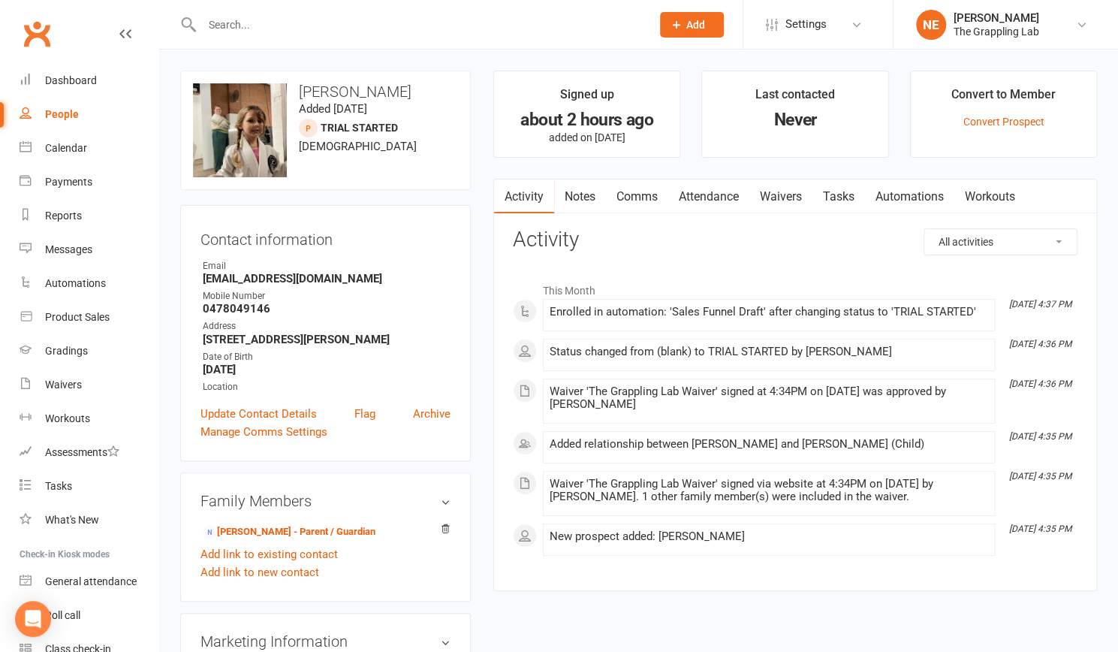  What do you see at coordinates (795, 98) in the screenshot?
I see `div: Last contacted` at bounding box center [795, 98].